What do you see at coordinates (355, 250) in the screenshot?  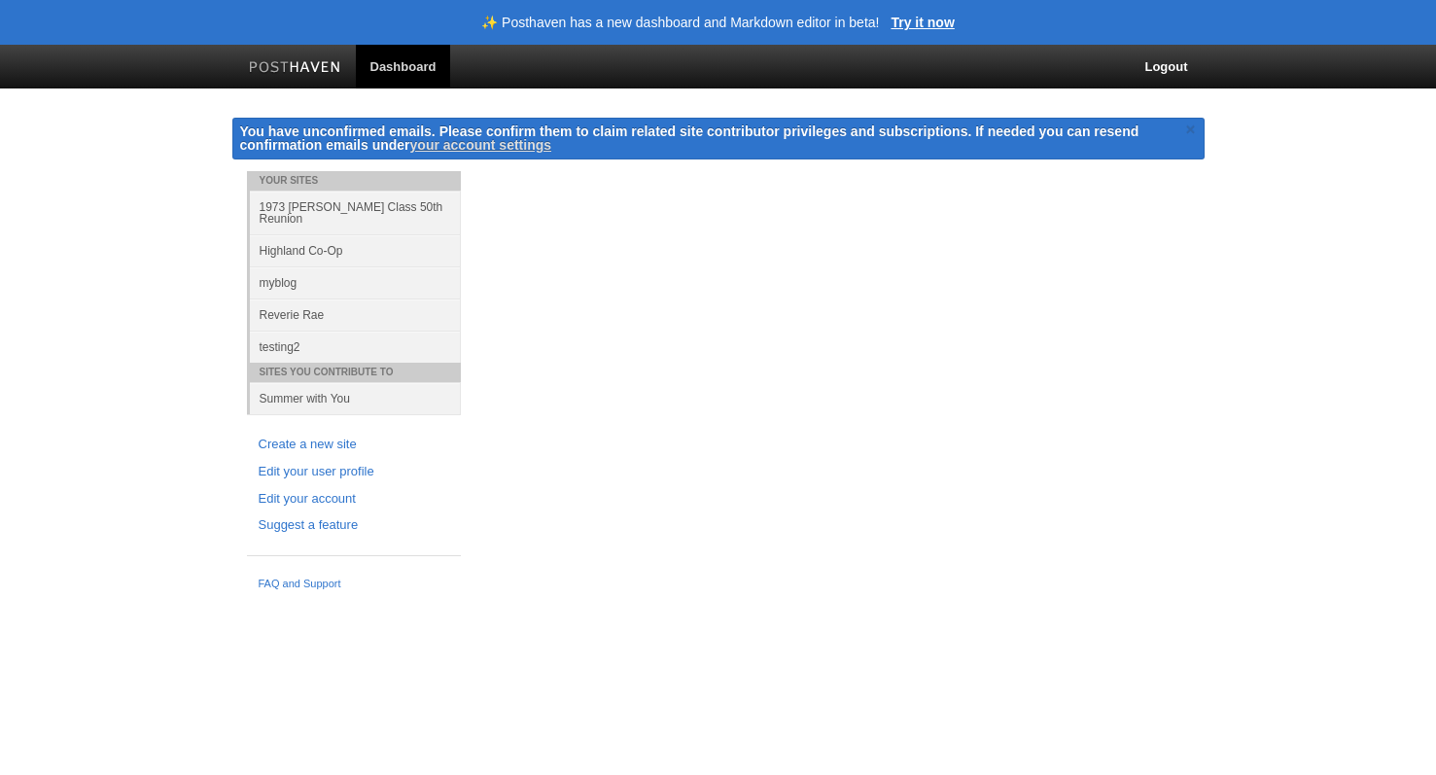 I see `a: Highland Co-Op` at bounding box center [355, 250].